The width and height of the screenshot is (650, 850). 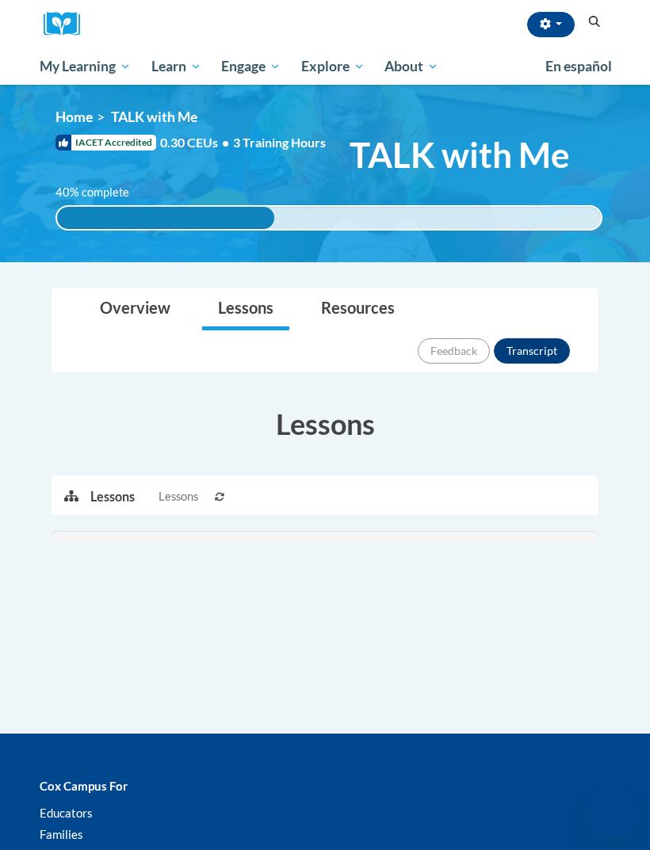 What do you see at coordinates (357, 309) in the screenshot?
I see `a: Resources` at bounding box center [357, 309].